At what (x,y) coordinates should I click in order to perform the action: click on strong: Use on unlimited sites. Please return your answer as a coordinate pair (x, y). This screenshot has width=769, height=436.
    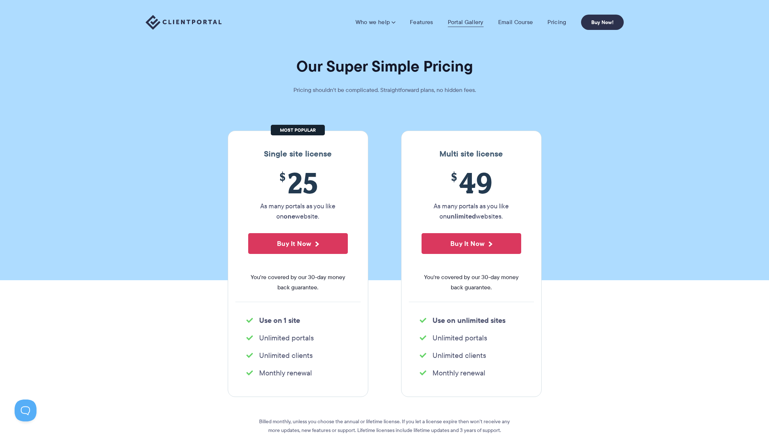
    Looking at the image, I should click on (469, 321).